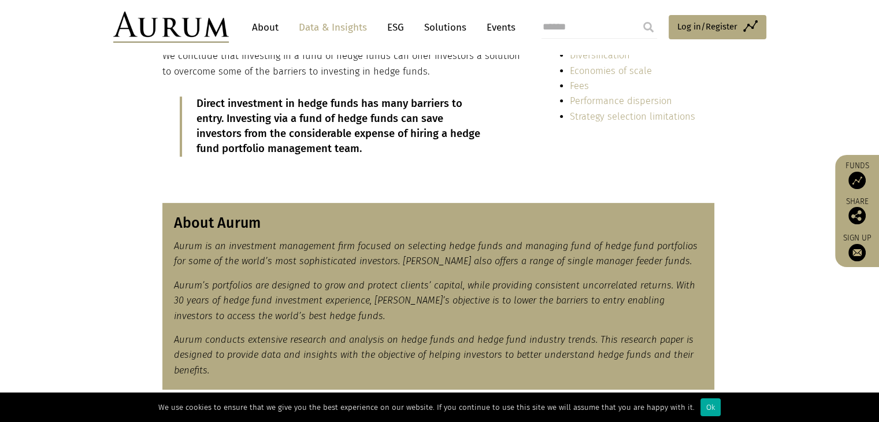  What do you see at coordinates (632, 116) in the screenshot?
I see `a: Strategy selection limitations` at bounding box center [632, 116].